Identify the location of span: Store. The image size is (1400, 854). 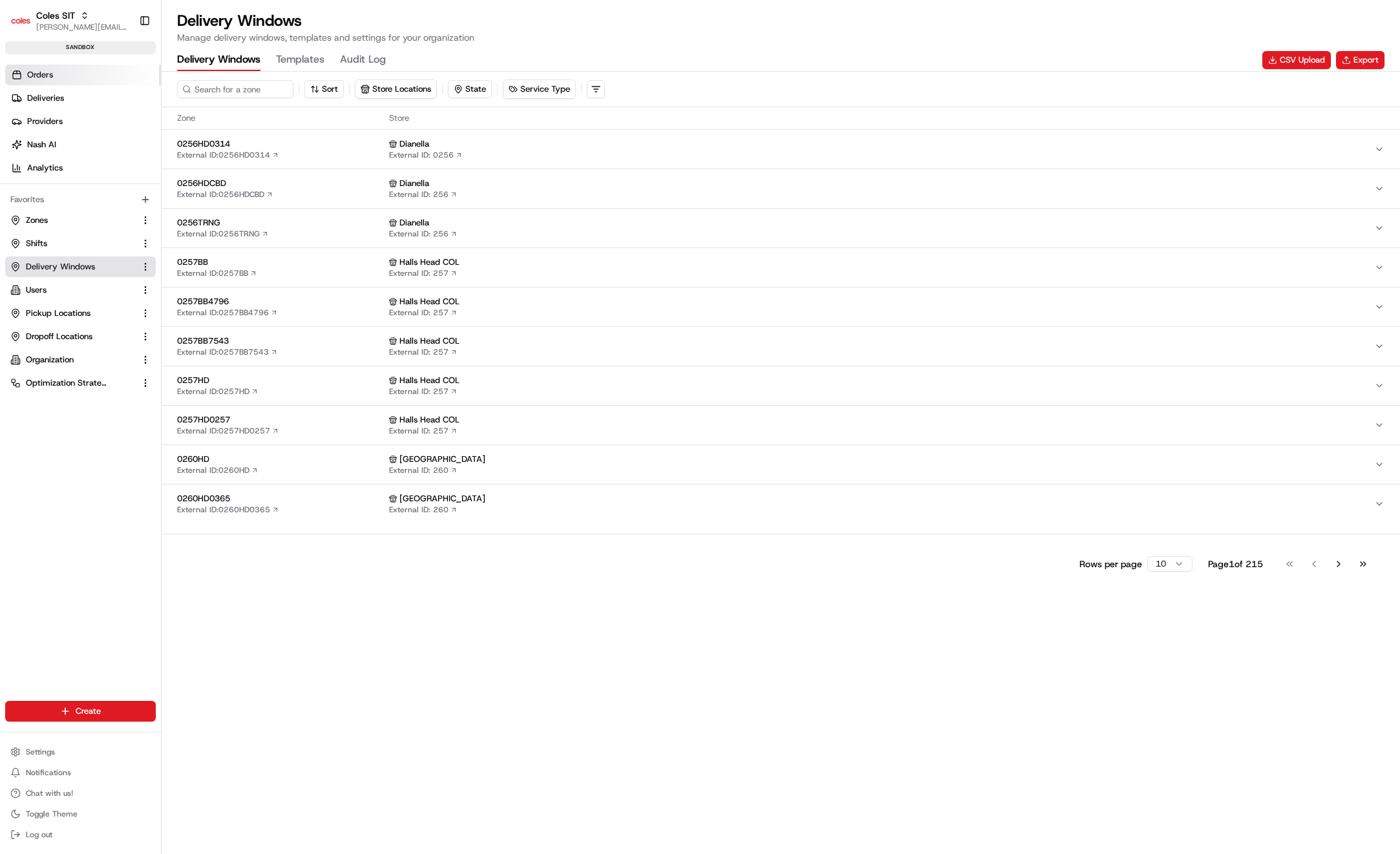
(887, 118).